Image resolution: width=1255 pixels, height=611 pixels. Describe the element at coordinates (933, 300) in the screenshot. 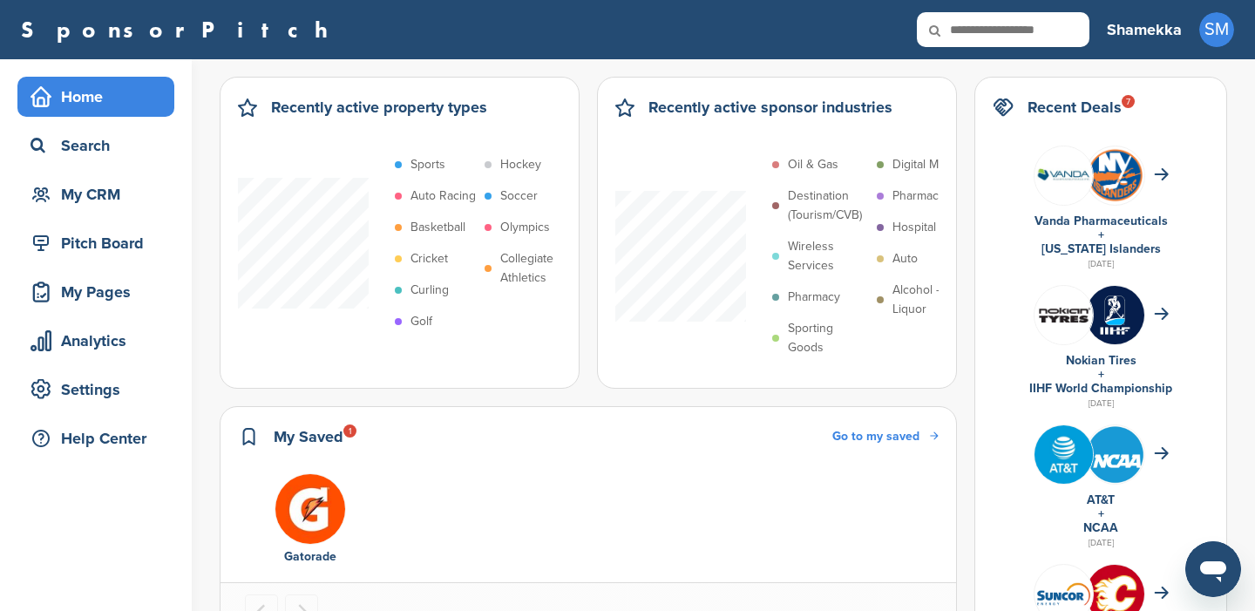

I see `p: Alcohol - Liquor` at that location.